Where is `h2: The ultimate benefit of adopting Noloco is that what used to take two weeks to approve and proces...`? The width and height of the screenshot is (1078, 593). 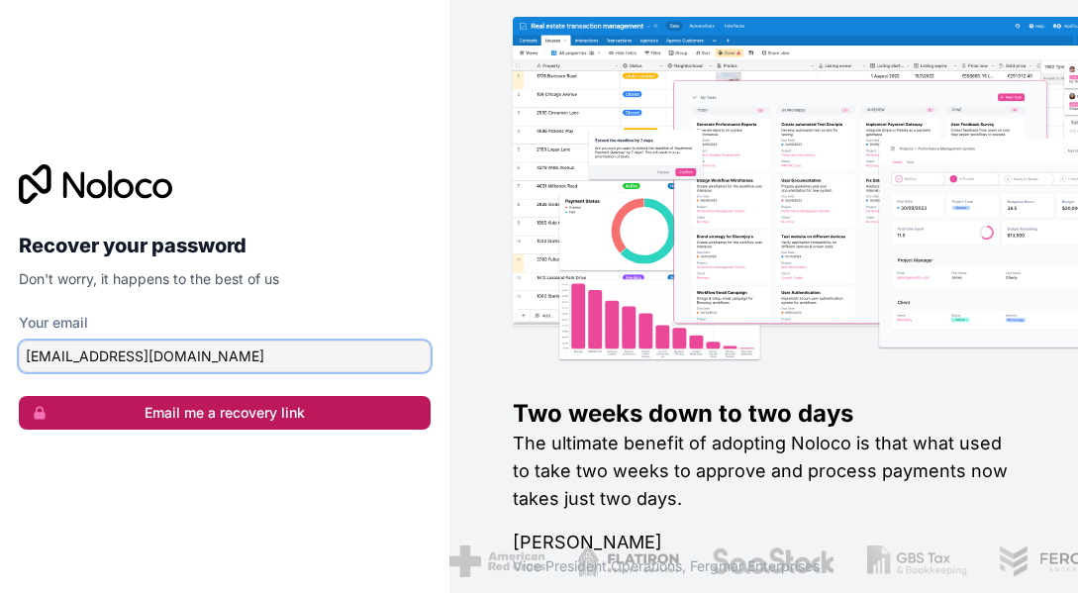 h2: The ultimate benefit of adopting Noloco is that what used to take two weeks to approve and proces... is located at coordinates (763, 471).